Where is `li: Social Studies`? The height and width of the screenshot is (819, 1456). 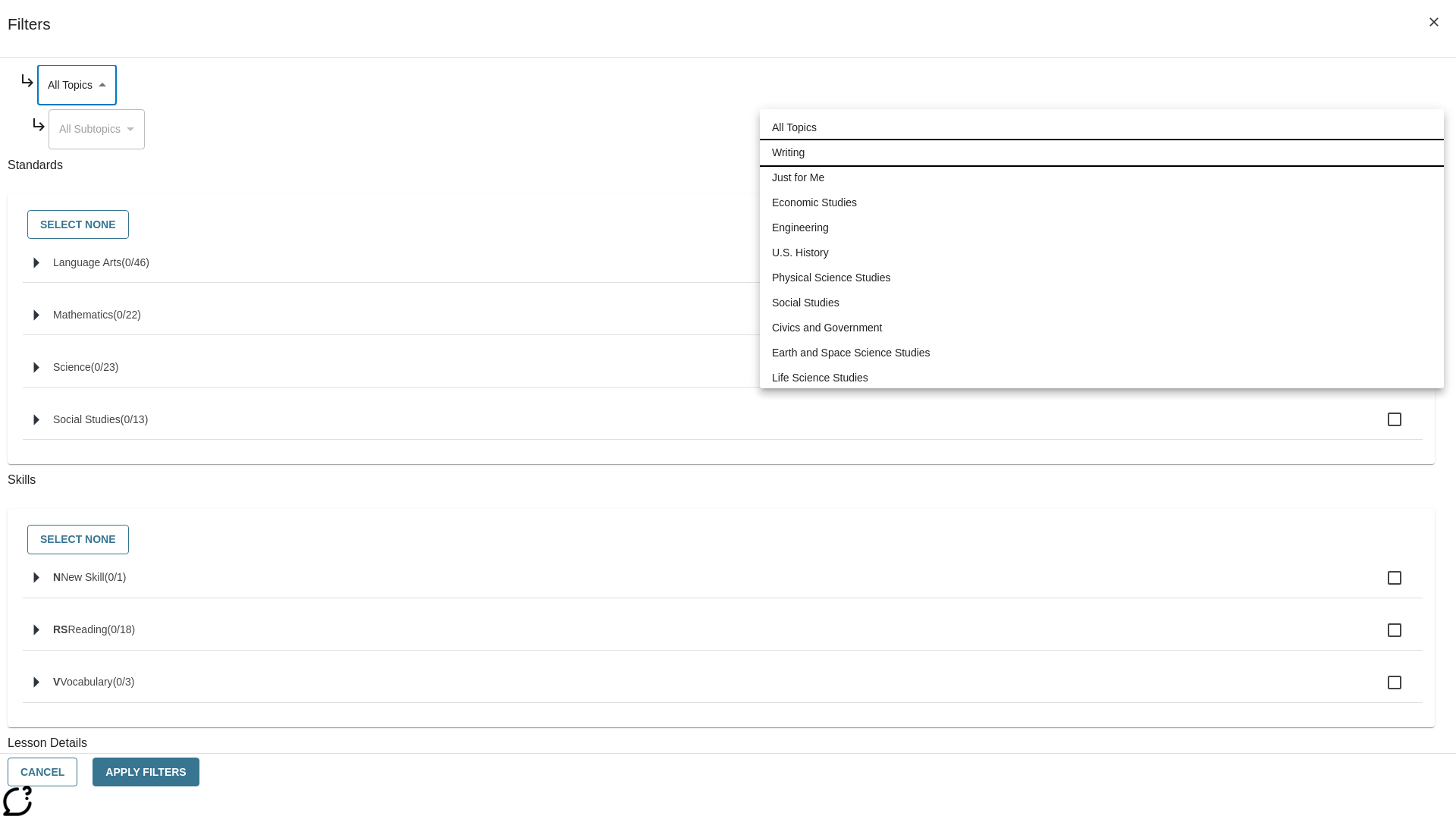 li: Social Studies is located at coordinates (1102, 302).